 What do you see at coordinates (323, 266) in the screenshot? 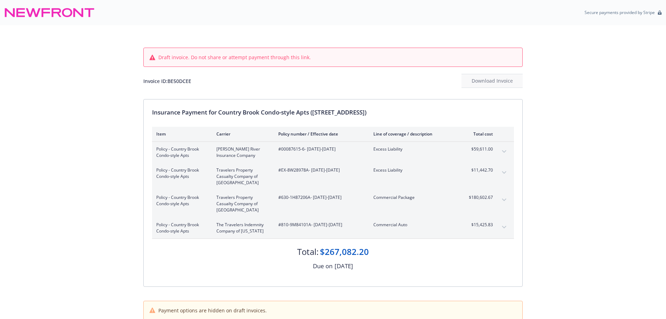
I see `div: Due on` at bounding box center [323, 266].